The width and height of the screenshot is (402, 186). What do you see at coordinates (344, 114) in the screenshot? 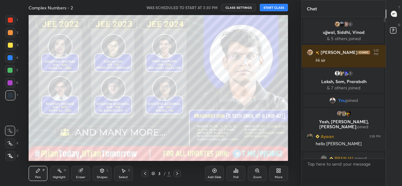
I see `img: 1d4349e980af4372b29e08908577bf2a.jpg` at bounding box center [344, 114].